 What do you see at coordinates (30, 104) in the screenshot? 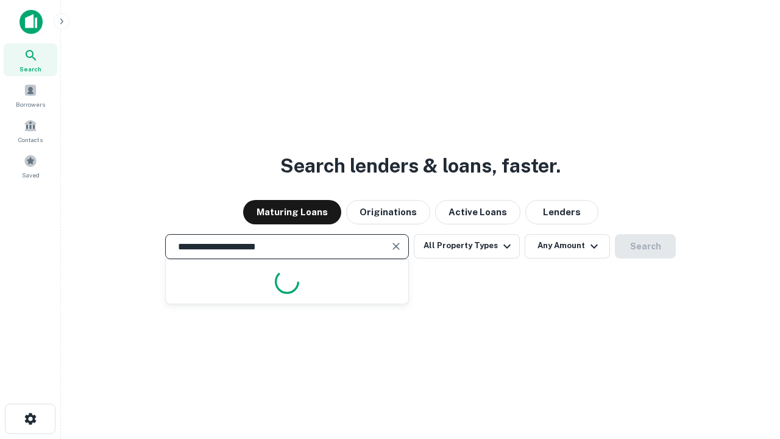
I see `span: Borrowers` at bounding box center [30, 104].